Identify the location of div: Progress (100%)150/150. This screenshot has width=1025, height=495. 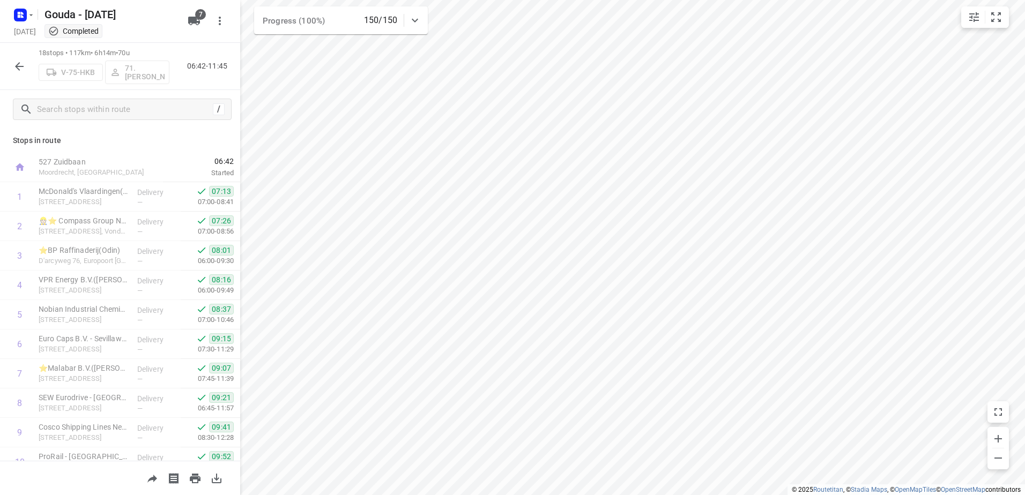
(341, 20).